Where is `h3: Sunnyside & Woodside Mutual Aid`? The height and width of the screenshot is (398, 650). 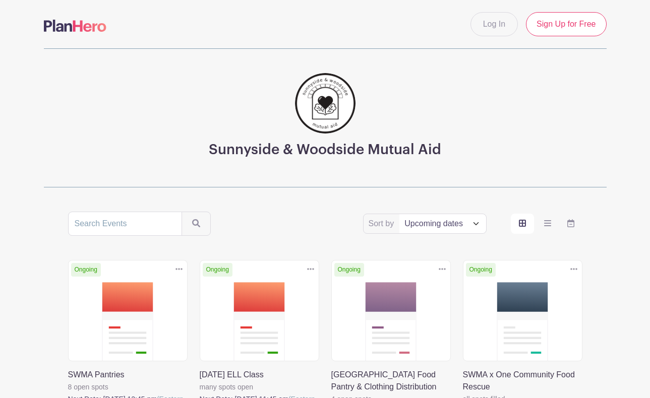
h3: Sunnyside & Woodside Mutual Aid is located at coordinates (325, 150).